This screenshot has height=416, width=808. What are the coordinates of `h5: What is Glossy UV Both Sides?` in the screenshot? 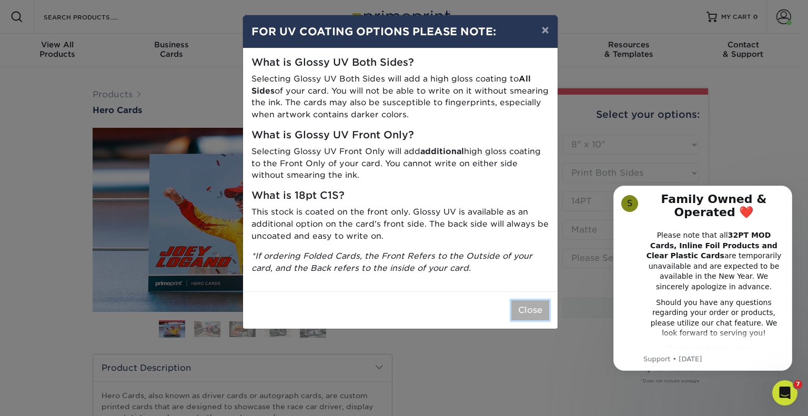 It's located at (400, 63).